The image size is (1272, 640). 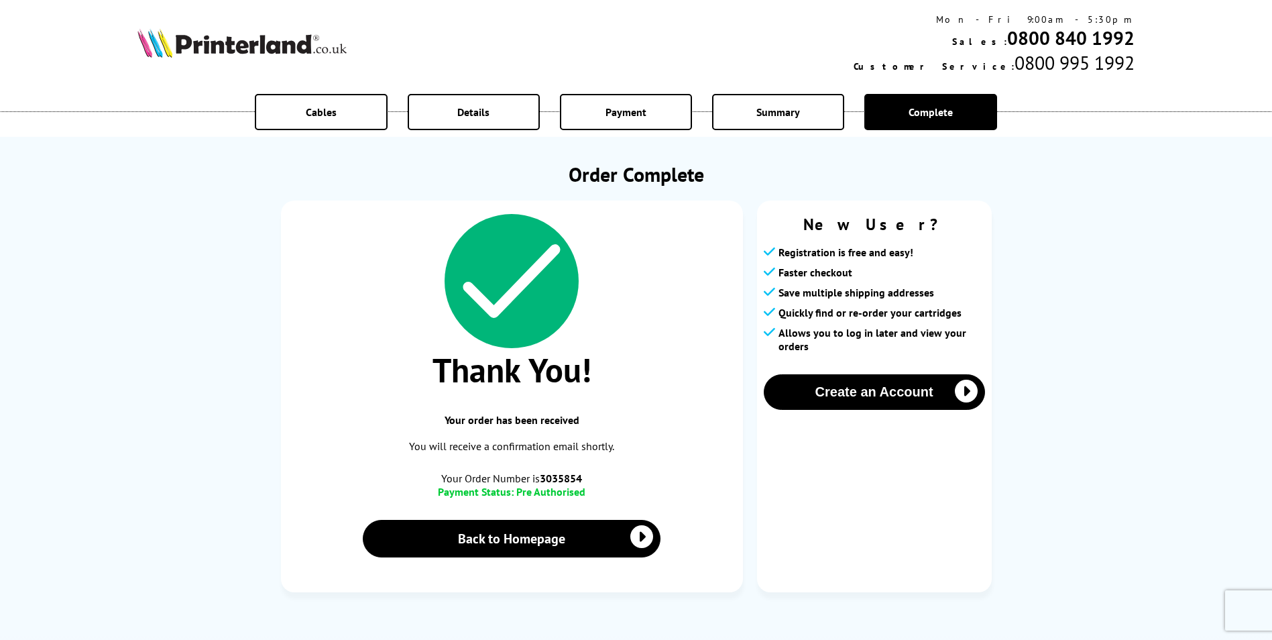 What do you see at coordinates (551, 492) in the screenshot?
I see `span: Pre Authorised` at bounding box center [551, 492].